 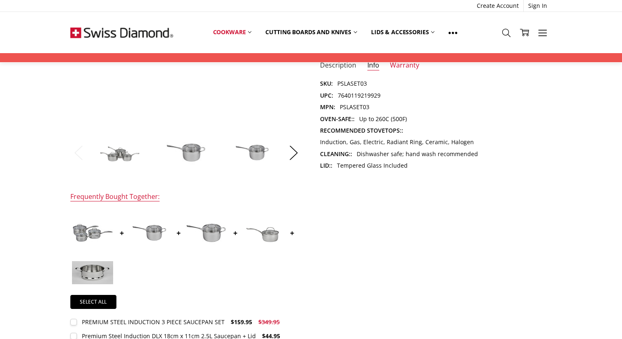 I want to click on dd: 7640119219929, so click(x=359, y=95).